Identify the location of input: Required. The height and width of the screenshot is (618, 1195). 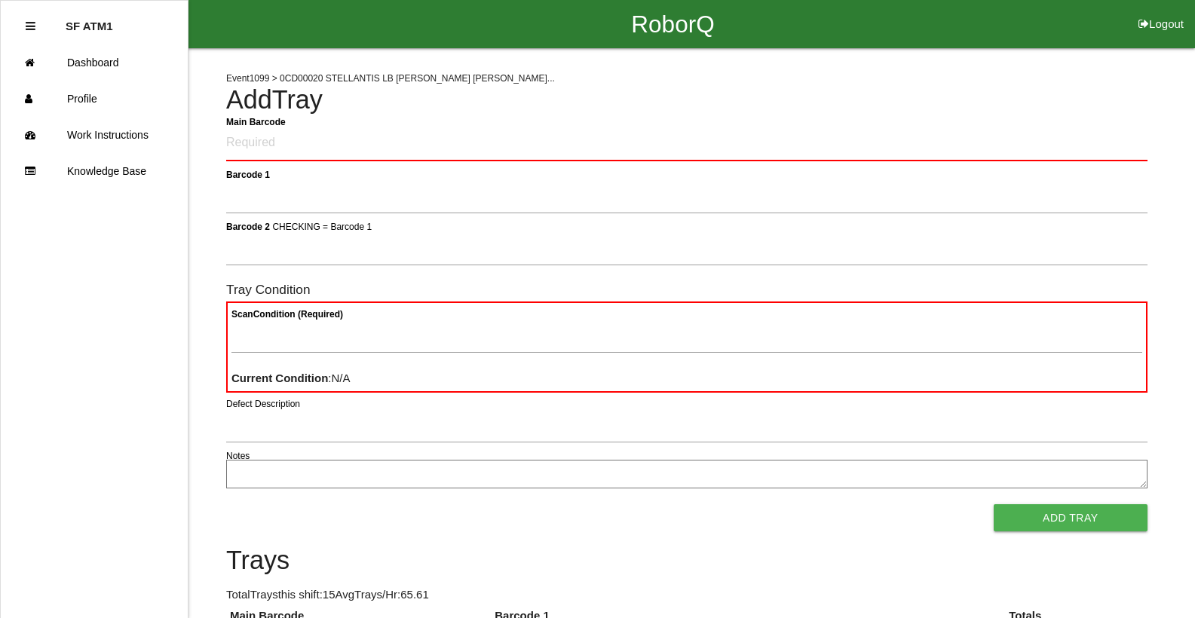
(687, 143).